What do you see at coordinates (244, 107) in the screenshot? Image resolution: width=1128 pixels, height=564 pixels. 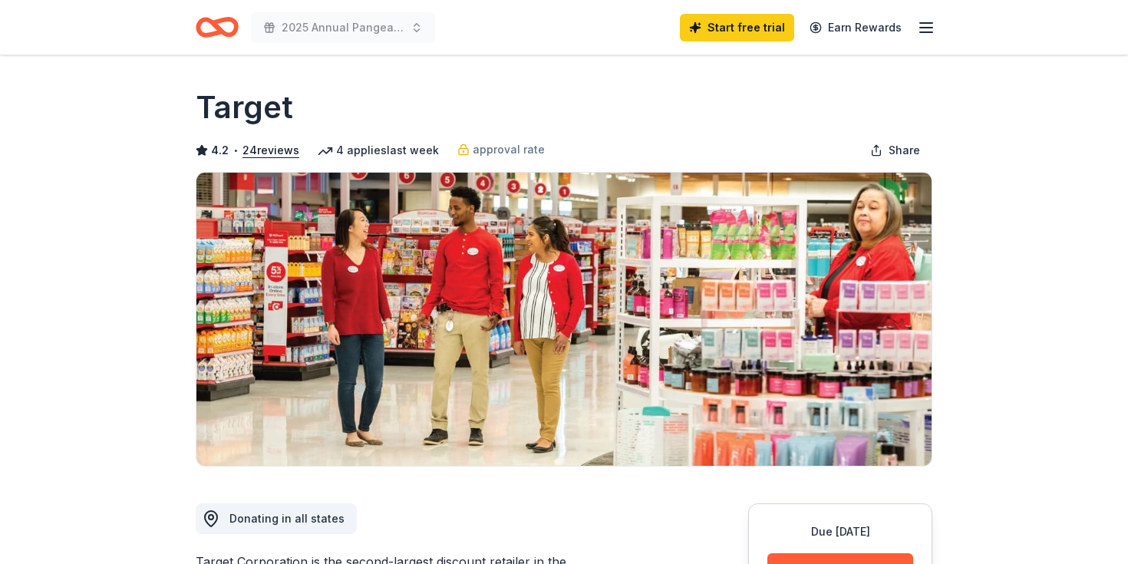 I see `h1: Target` at bounding box center [244, 107].